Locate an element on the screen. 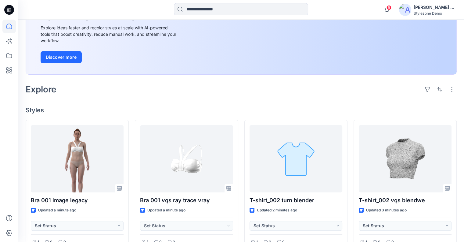 The width and height of the screenshot is (464, 242). div: Stylezone Demo is located at coordinates (435, 13).